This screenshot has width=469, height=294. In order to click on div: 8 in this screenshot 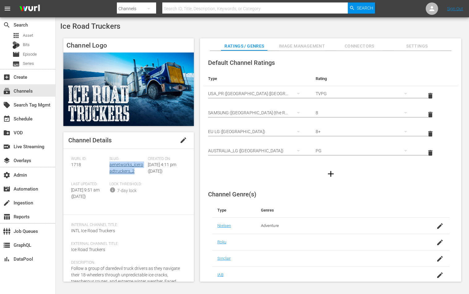, I will do `click(364, 113)`.